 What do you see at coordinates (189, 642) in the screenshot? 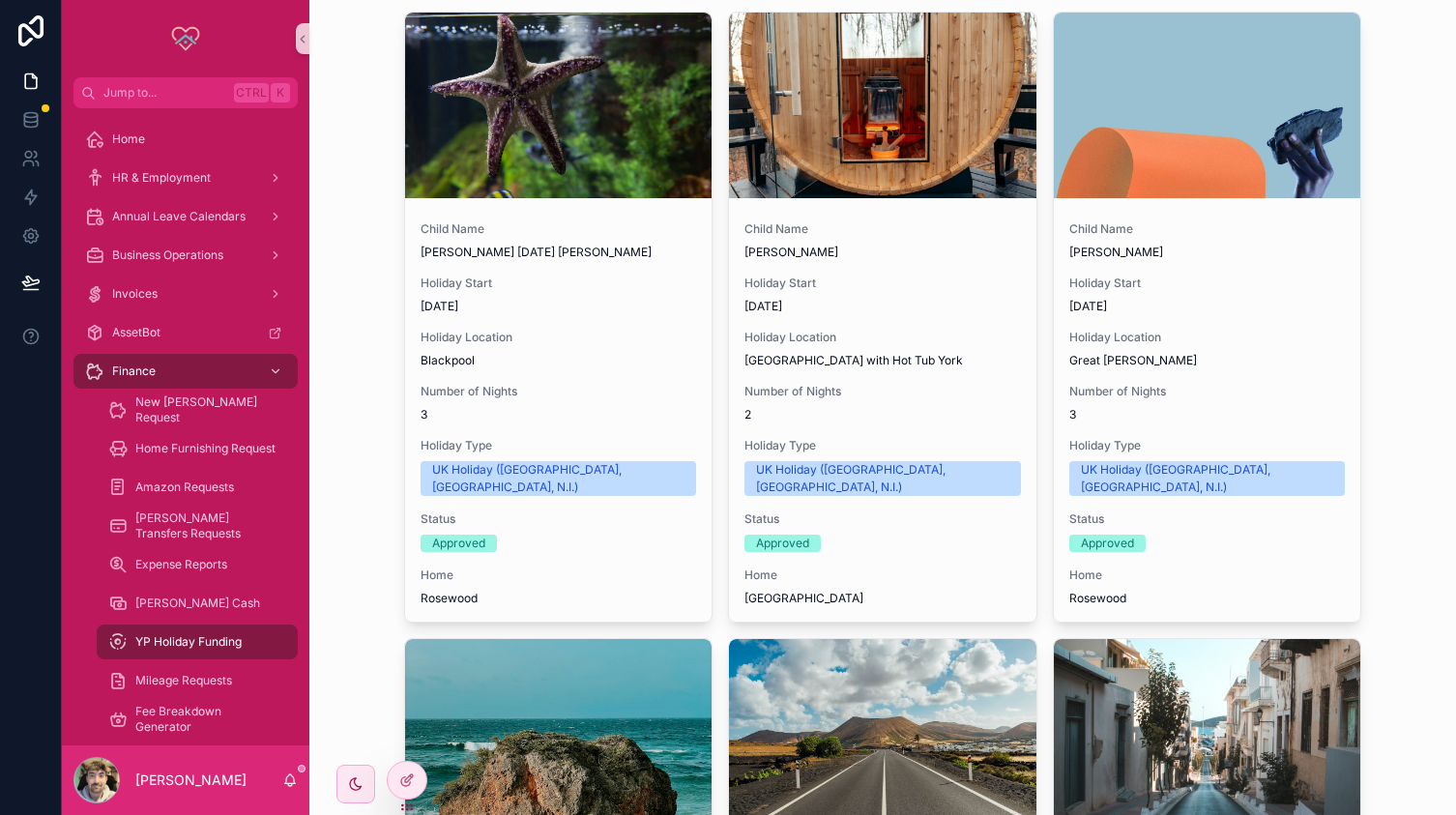
I see `span: YP Holiday Funding` at bounding box center [189, 642].